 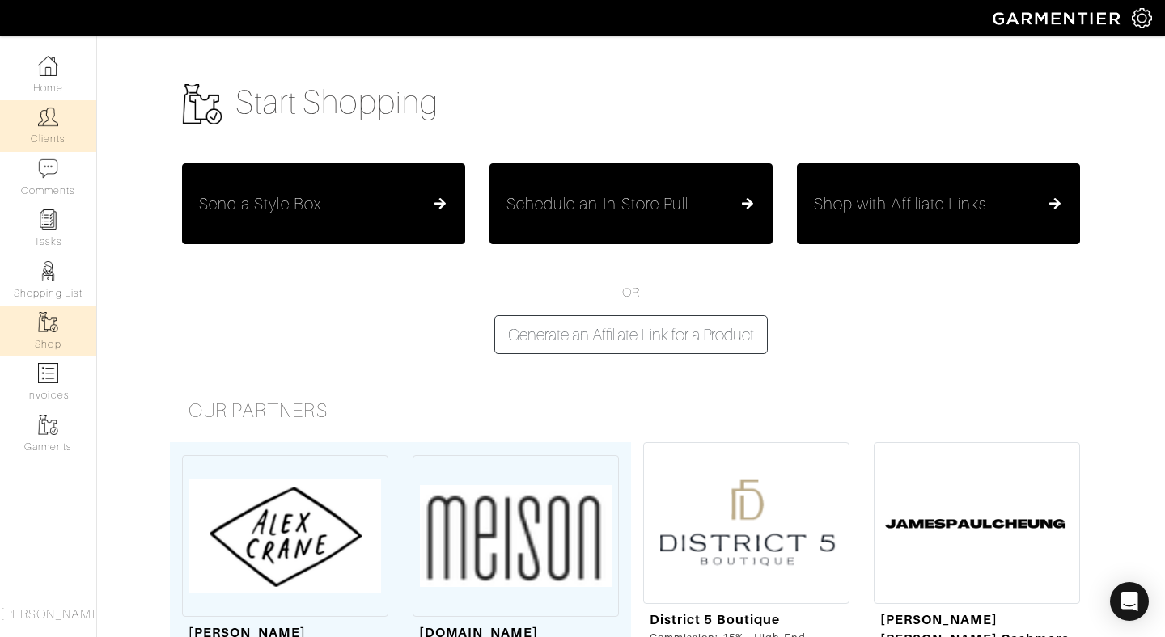 I want to click on button: Generate an Affiliate Link for a Product, so click(x=631, y=335).